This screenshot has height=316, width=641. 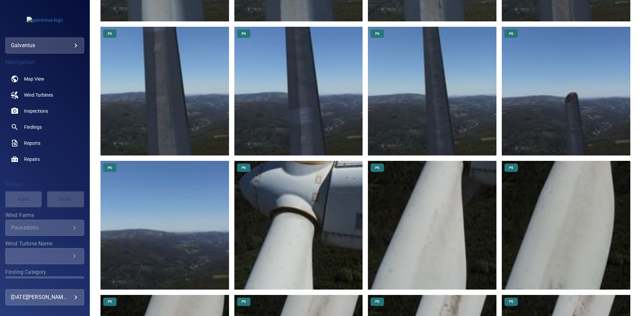 What do you see at coordinates (45, 95) in the screenshot?
I see `a: windturbines noActive` at bounding box center [45, 95].